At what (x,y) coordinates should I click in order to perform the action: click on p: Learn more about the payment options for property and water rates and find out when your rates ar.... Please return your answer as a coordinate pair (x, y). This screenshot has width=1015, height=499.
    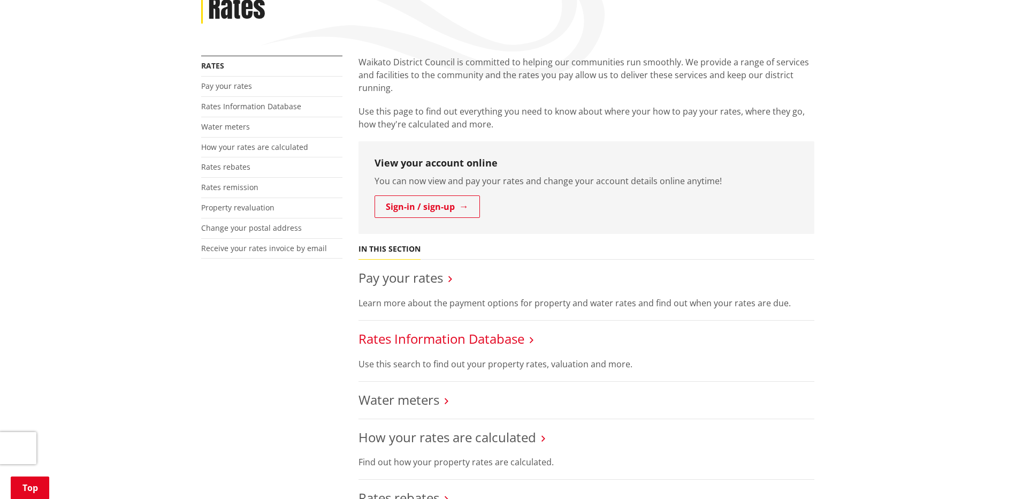
    Looking at the image, I should click on (587, 303).